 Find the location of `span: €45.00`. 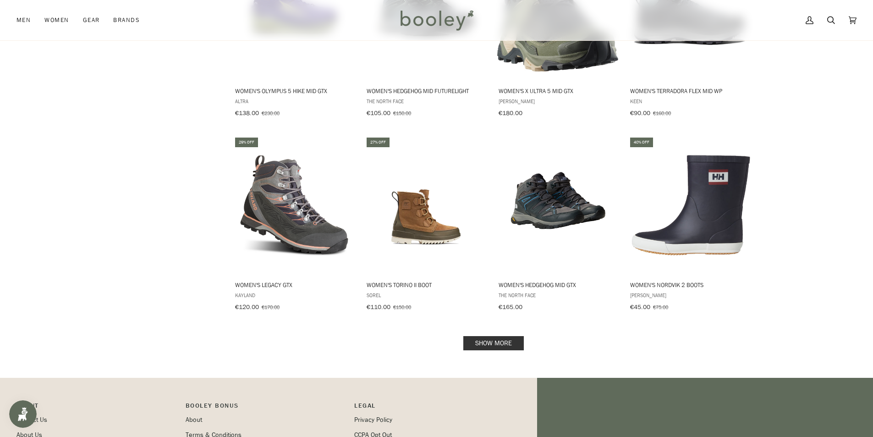

span: €45.00 is located at coordinates (640, 307).